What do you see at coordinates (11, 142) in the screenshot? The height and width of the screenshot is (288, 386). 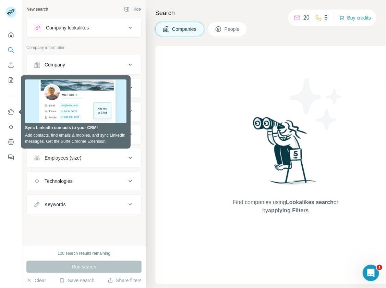 I see `button: Dashboard` at bounding box center [11, 142].